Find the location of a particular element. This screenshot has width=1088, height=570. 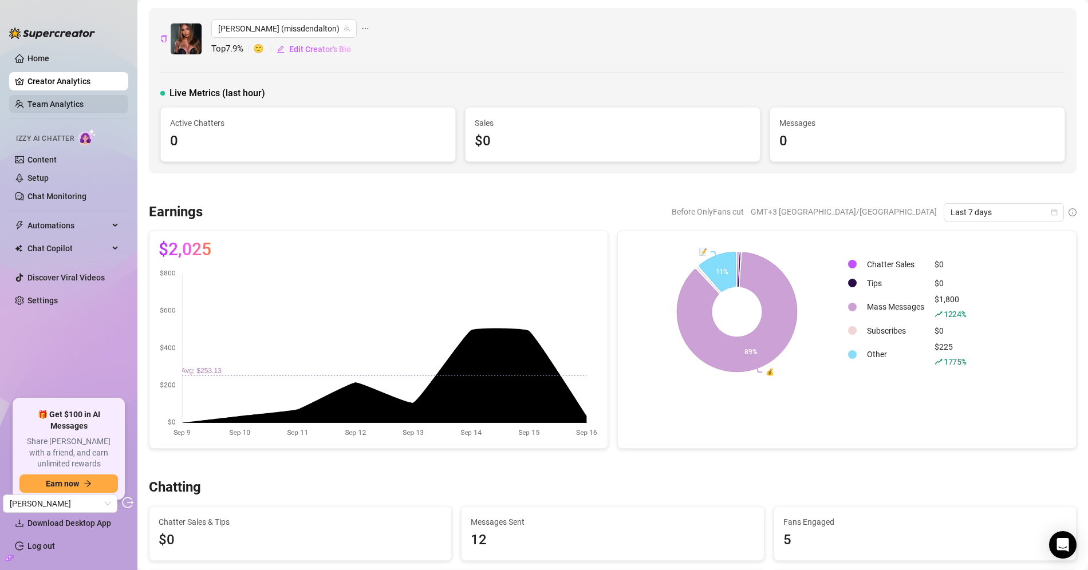

span: Top 7.9 % is located at coordinates (232, 49).